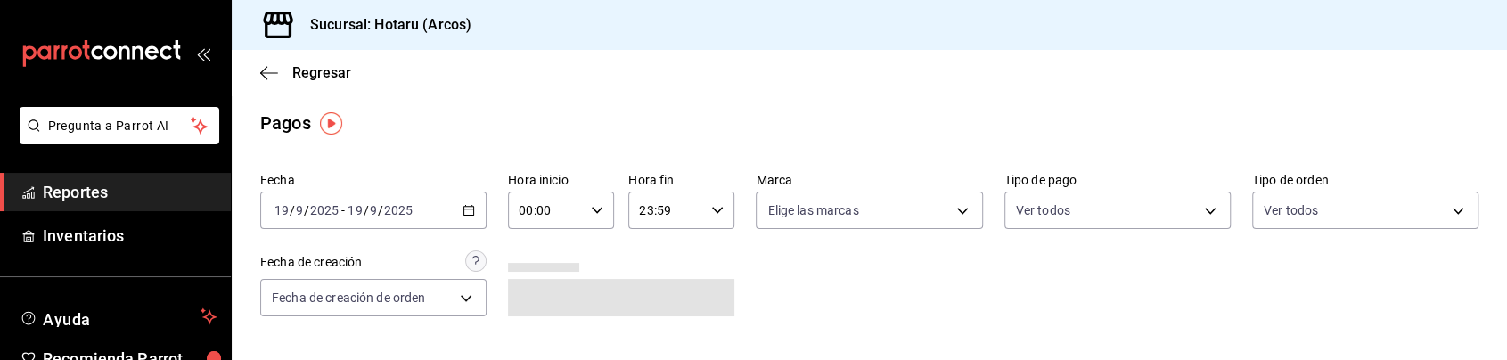 This screenshot has width=1507, height=360. What do you see at coordinates (285, 123) in the screenshot?
I see `div: Pagos` at bounding box center [285, 123].